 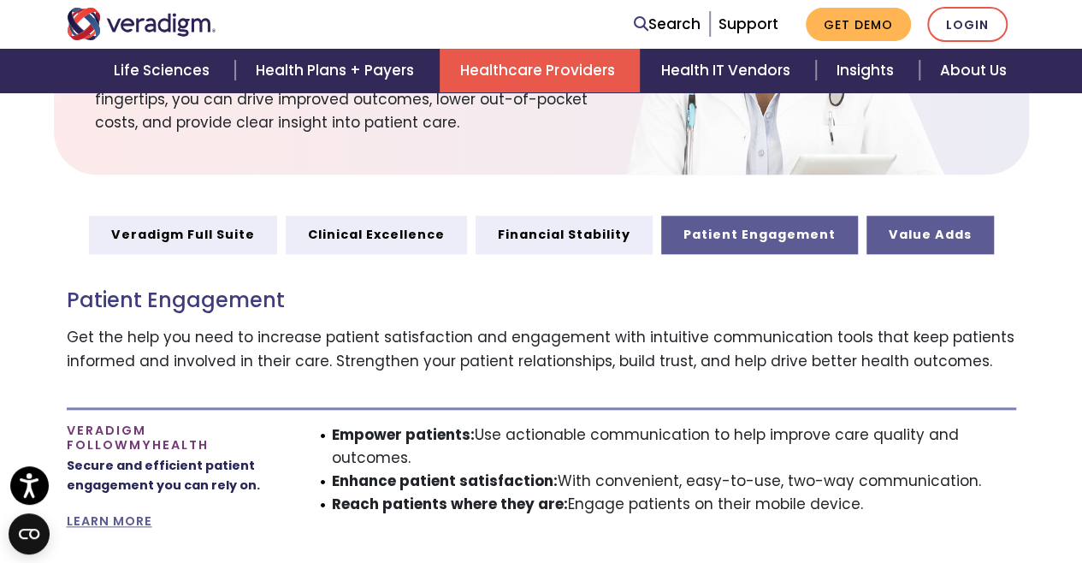 What do you see at coordinates (727, 70) in the screenshot?
I see `a: Health IT Vendors` at bounding box center [727, 70].